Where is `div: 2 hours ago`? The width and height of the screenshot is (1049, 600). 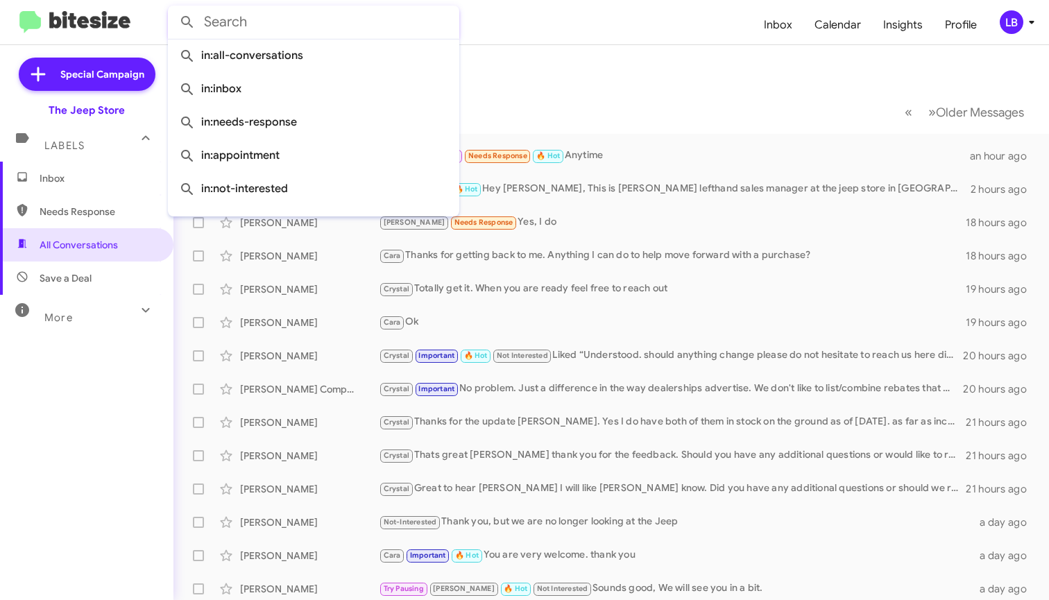 div: 2 hours ago is located at coordinates (1004, 189).